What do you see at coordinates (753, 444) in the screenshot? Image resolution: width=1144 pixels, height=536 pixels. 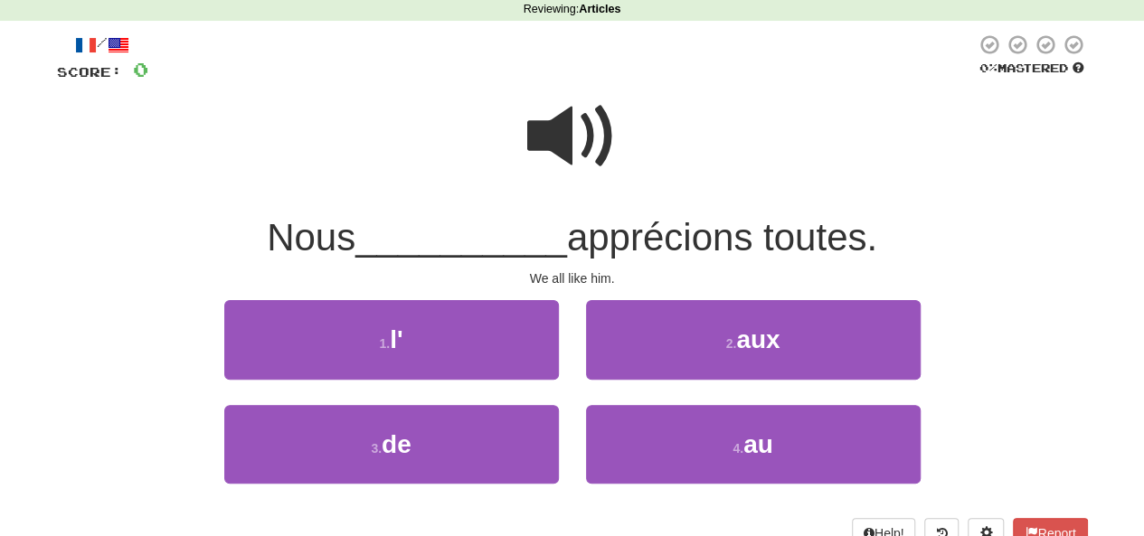 I see `button: 4.au` at bounding box center [753, 444].